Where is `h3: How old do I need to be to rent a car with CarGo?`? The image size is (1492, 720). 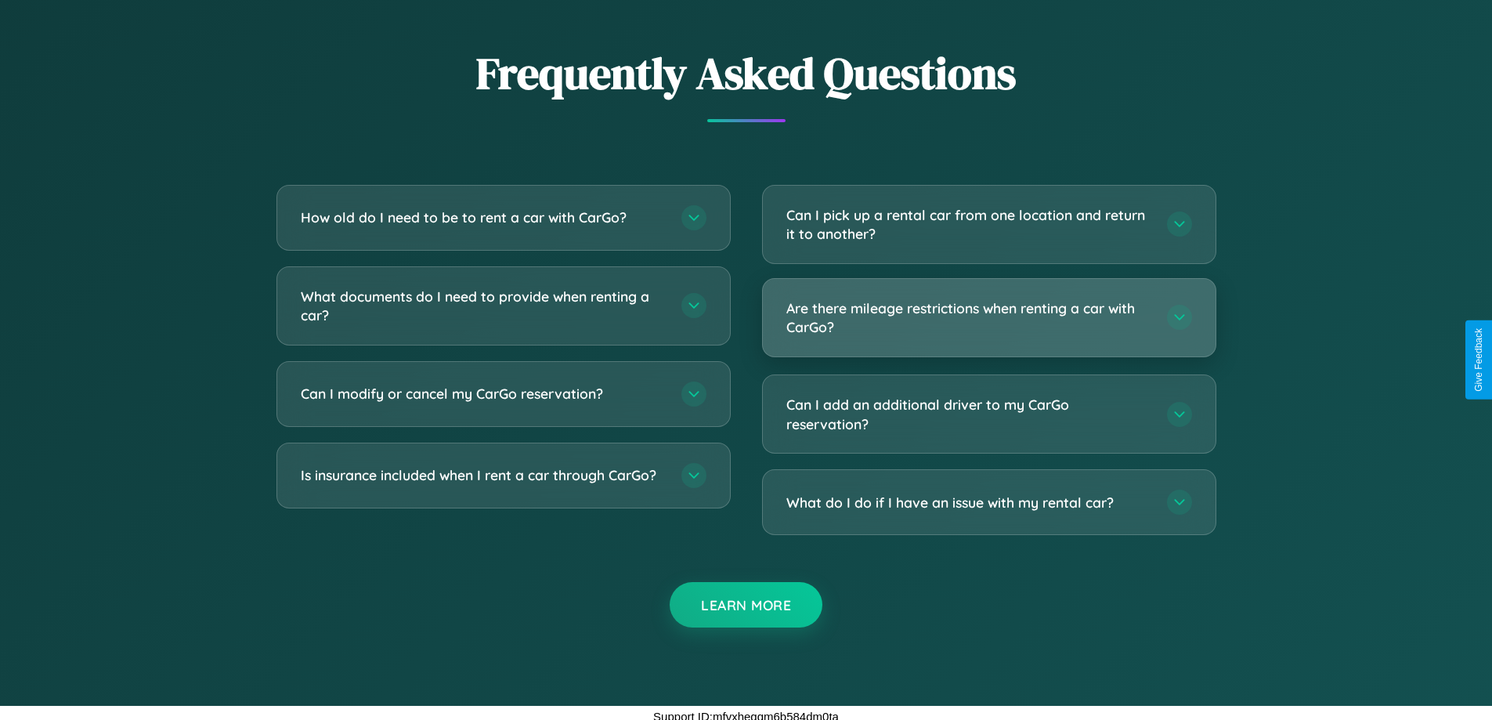
h3: How old do I need to be to rent a car with CarGo? is located at coordinates (483, 217).